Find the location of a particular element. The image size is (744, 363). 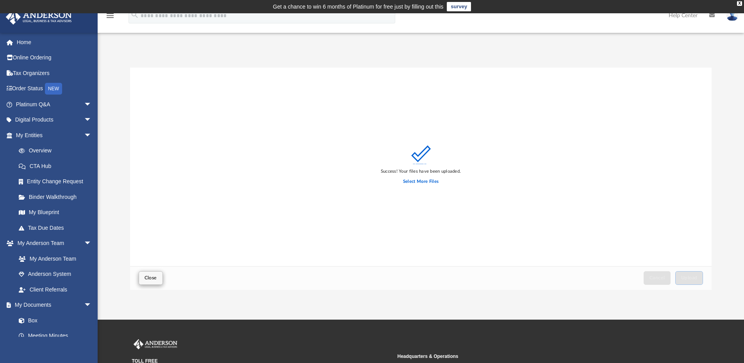

i: menu is located at coordinates (110, 16).